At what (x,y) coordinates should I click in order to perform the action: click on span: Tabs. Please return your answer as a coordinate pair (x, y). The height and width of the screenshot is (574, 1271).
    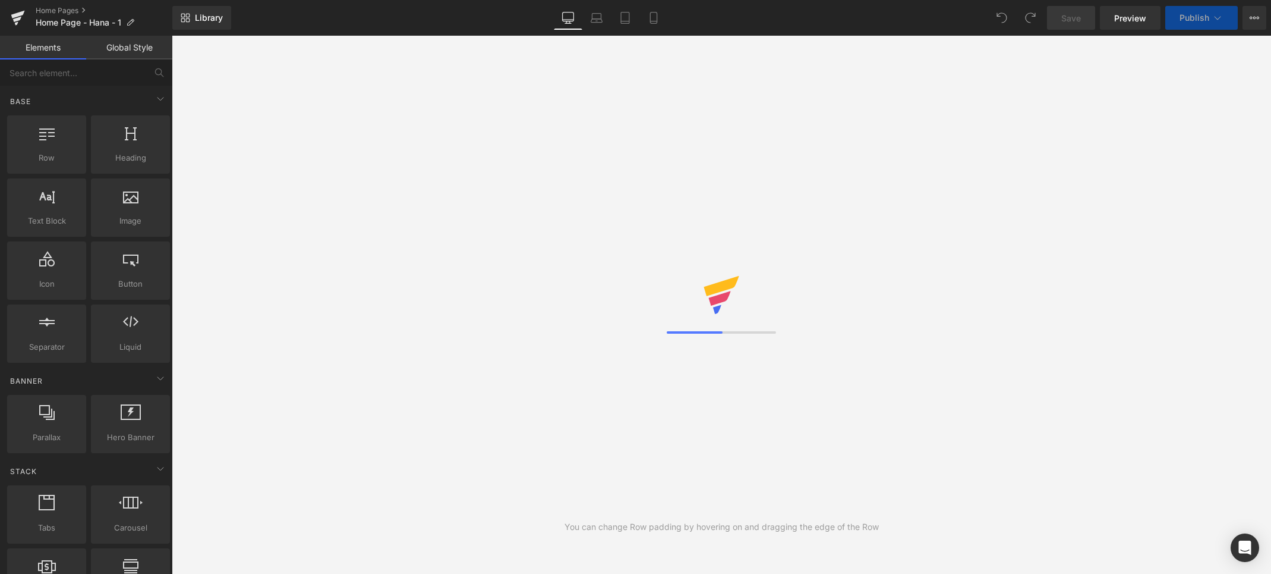
    Looking at the image, I should click on (46, 527).